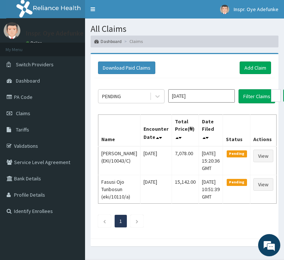 The width and height of the screenshot is (284, 260). What do you see at coordinates (132, 41) in the screenshot?
I see `li: Claims` at bounding box center [132, 41].